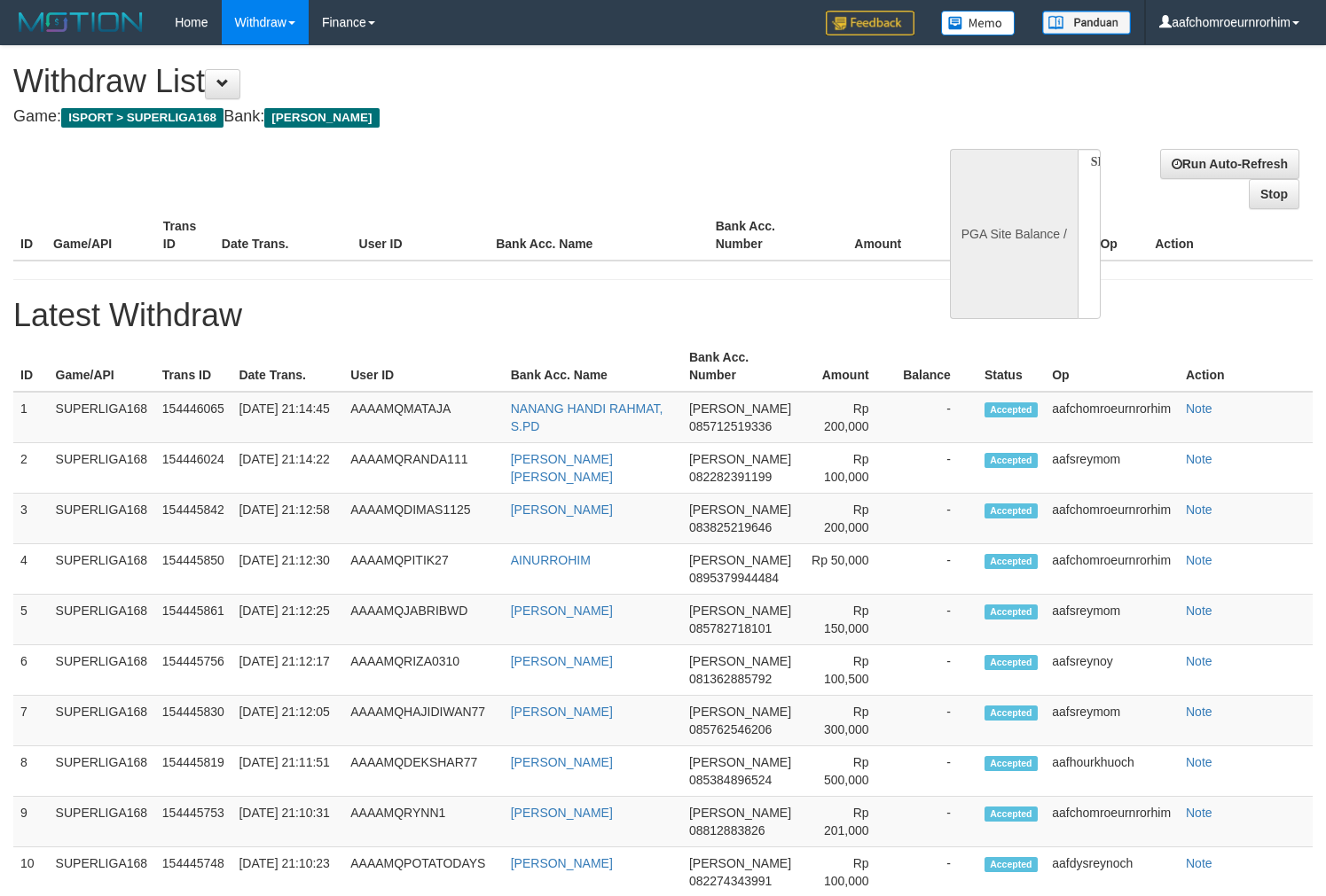 This screenshot has width=1326, height=896. I want to click on td: 4, so click(31, 570).